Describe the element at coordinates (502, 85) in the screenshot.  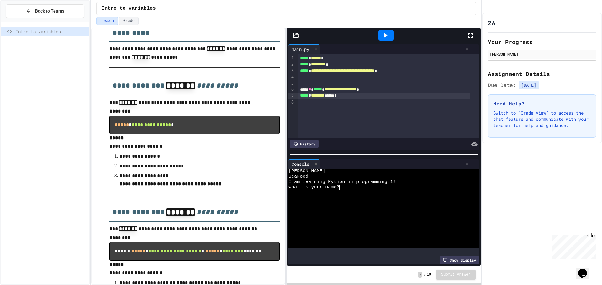
I see `span: Due Date:` at that location.